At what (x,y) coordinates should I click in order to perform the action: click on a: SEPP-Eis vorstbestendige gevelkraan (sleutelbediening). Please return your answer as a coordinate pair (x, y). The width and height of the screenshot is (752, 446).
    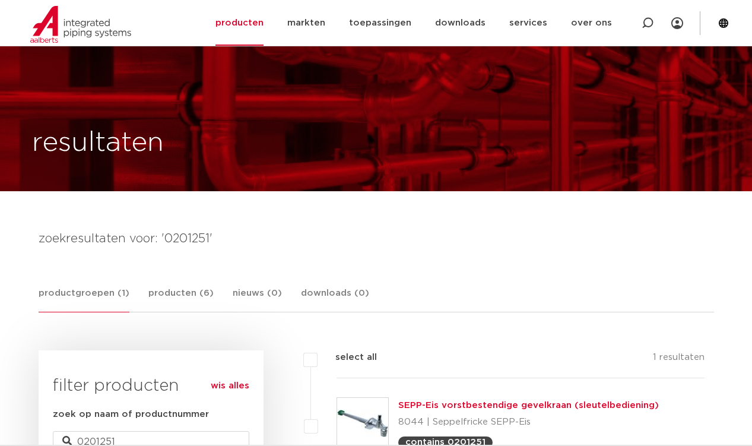
    Looking at the image, I should click on (528, 405).